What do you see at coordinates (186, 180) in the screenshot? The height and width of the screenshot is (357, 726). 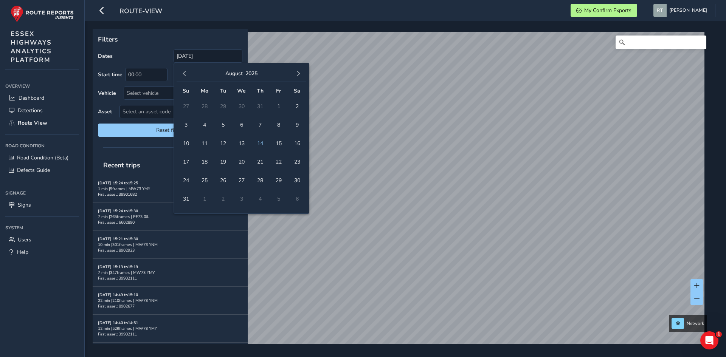 I see `span: 24` at bounding box center [186, 180].